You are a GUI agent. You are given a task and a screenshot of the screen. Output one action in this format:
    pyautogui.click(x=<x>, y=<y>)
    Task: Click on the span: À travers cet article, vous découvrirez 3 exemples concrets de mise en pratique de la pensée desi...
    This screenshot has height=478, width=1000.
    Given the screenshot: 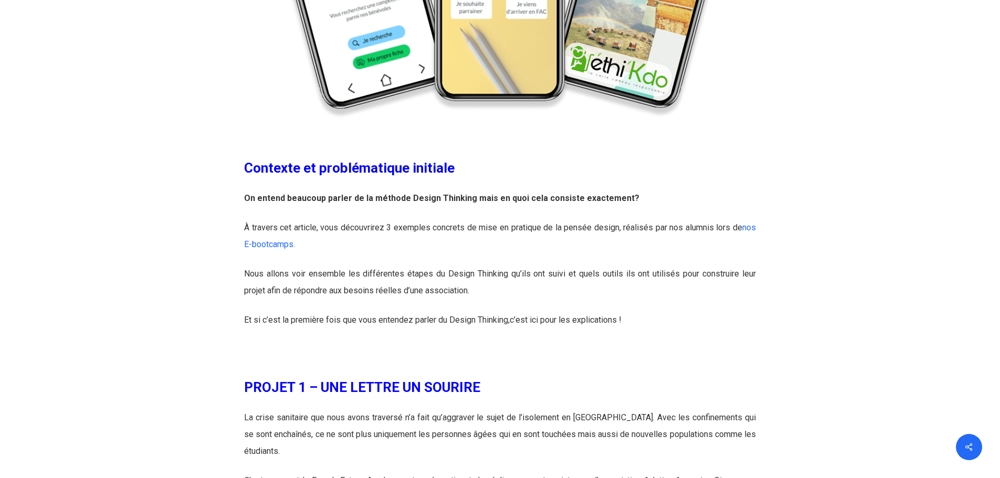 What is the action you would take?
    pyautogui.click(x=500, y=236)
    